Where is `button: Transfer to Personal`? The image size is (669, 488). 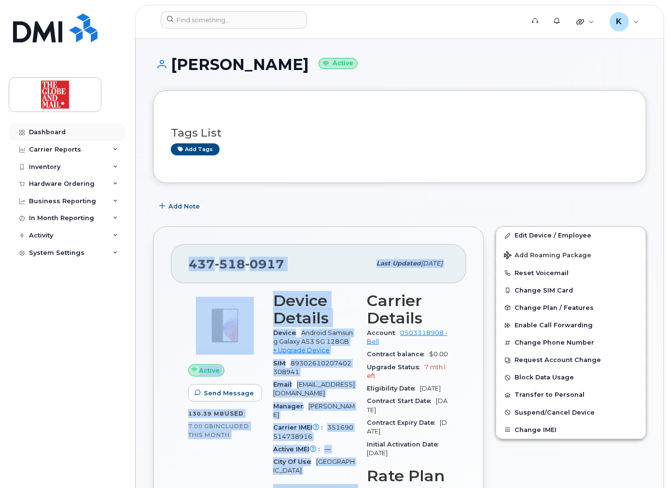
button: Transfer to Personal is located at coordinates (571, 395).